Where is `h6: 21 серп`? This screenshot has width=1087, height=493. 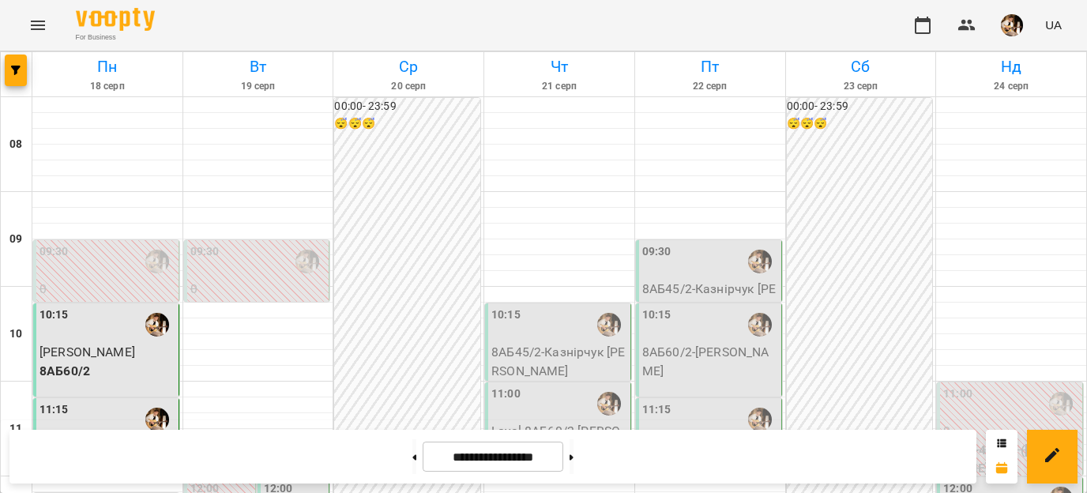
h6: 21 серп is located at coordinates (559, 86).